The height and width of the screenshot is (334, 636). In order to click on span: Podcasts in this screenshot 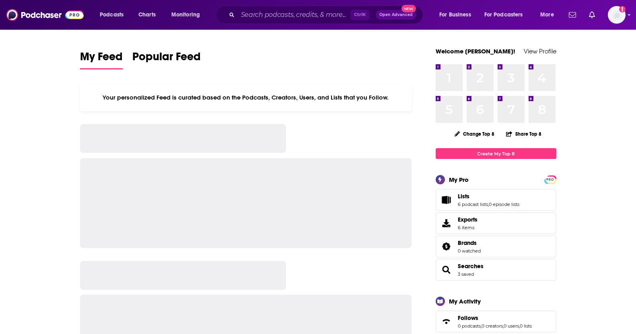, I will do `click(111, 15)`.